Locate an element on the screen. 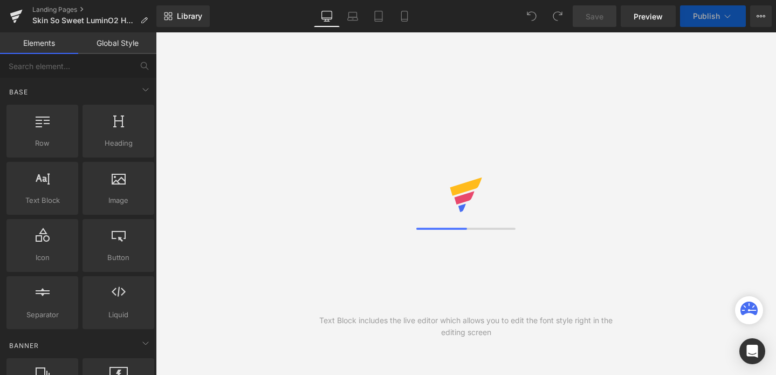 This screenshot has width=776, height=375. a: Mobile is located at coordinates (404, 16).